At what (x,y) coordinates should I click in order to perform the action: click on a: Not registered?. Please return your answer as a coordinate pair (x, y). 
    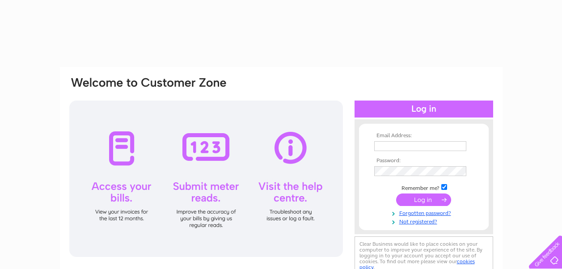
    Looking at the image, I should click on (425, 221).